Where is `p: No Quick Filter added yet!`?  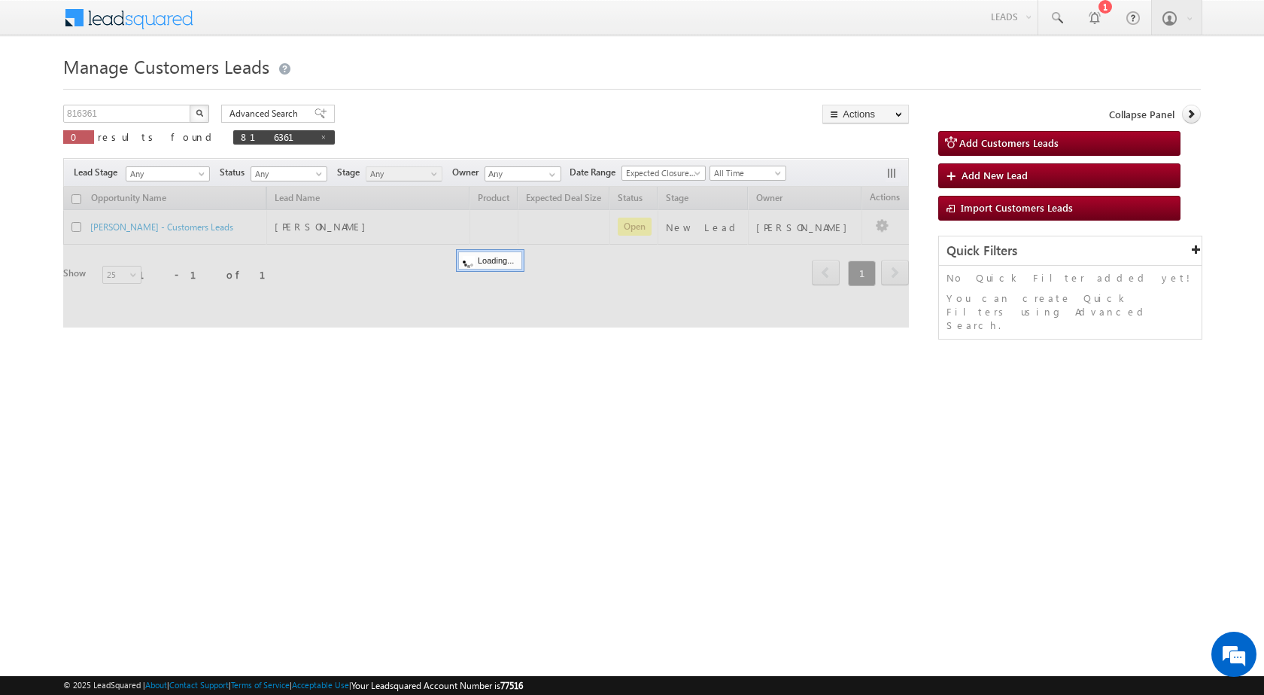 p: No Quick Filter added yet! is located at coordinates (1070, 278).